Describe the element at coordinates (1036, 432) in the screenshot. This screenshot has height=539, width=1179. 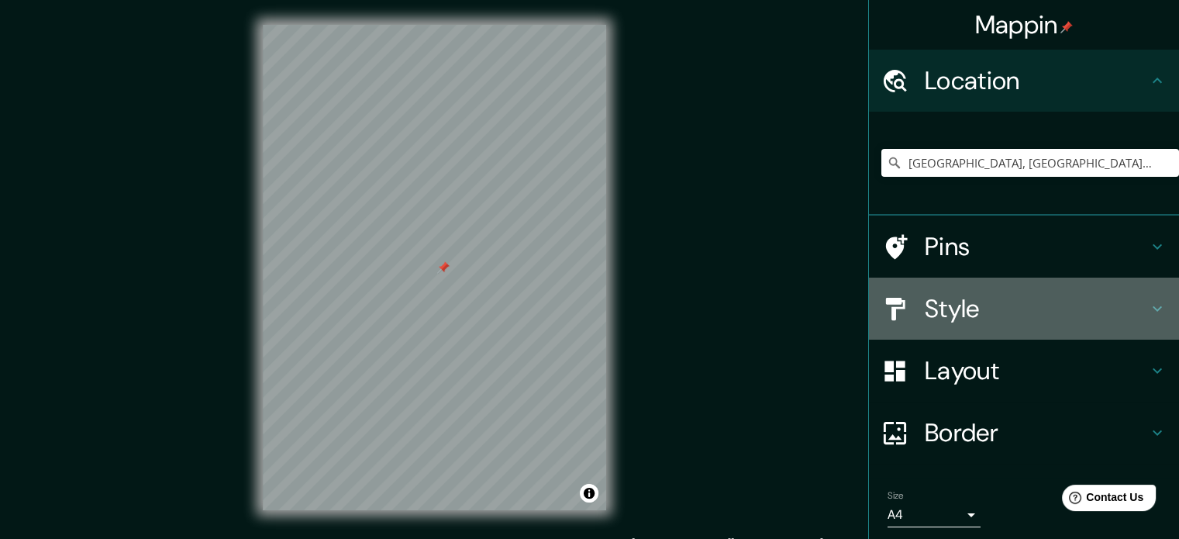
I see `h4: Border` at that location.